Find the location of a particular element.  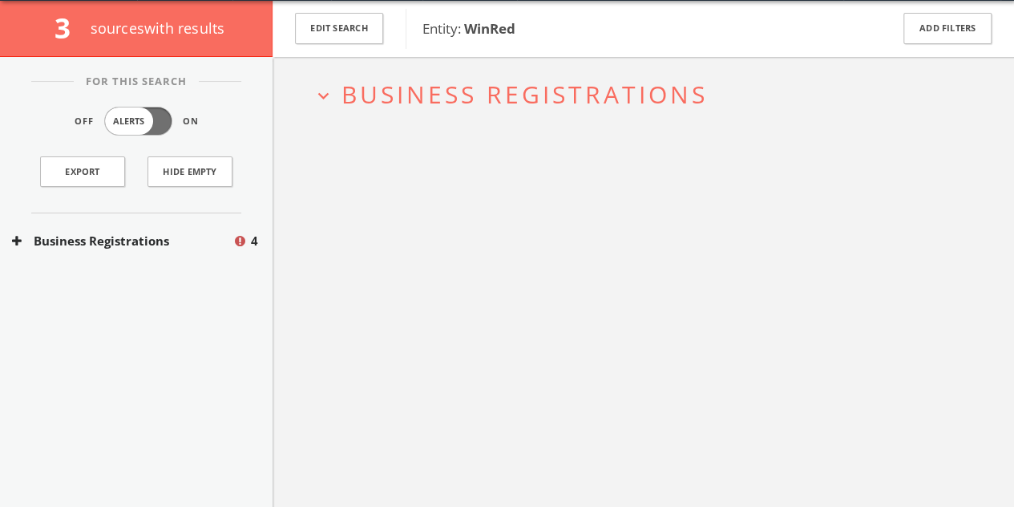

i: expand_more is located at coordinates (323, 95).